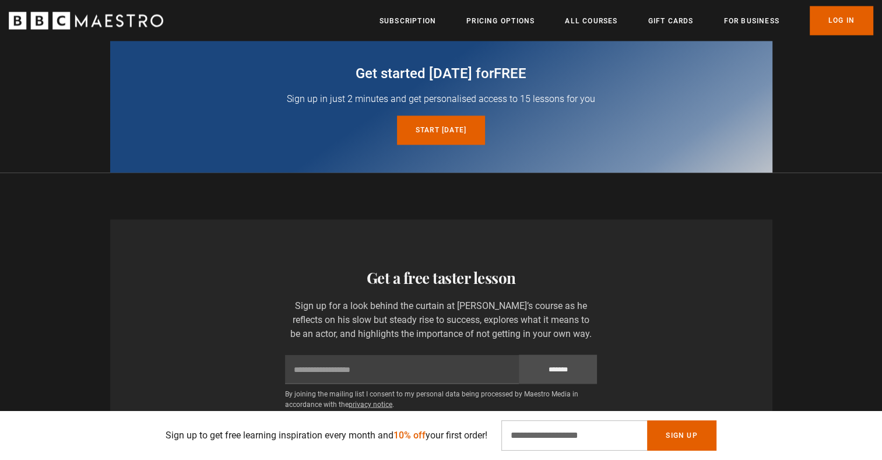 Image resolution: width=882 pixels, height=460 pixels. I want to click on h3: Get a free taster lesson, so click(441, 278).